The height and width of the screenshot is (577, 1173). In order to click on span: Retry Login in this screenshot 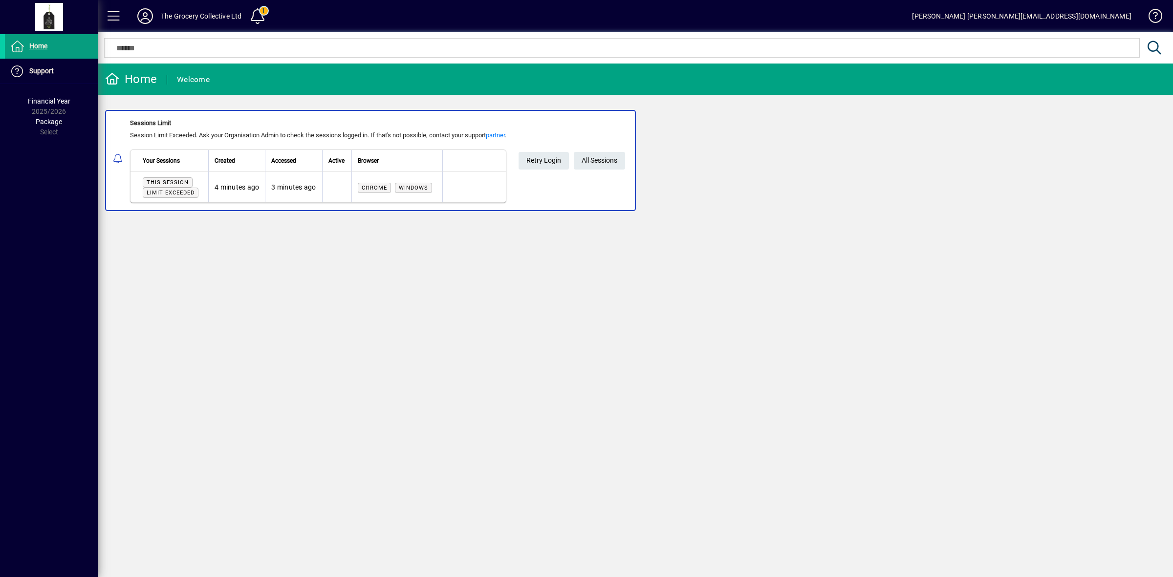, I will do `click(543, 160)`.